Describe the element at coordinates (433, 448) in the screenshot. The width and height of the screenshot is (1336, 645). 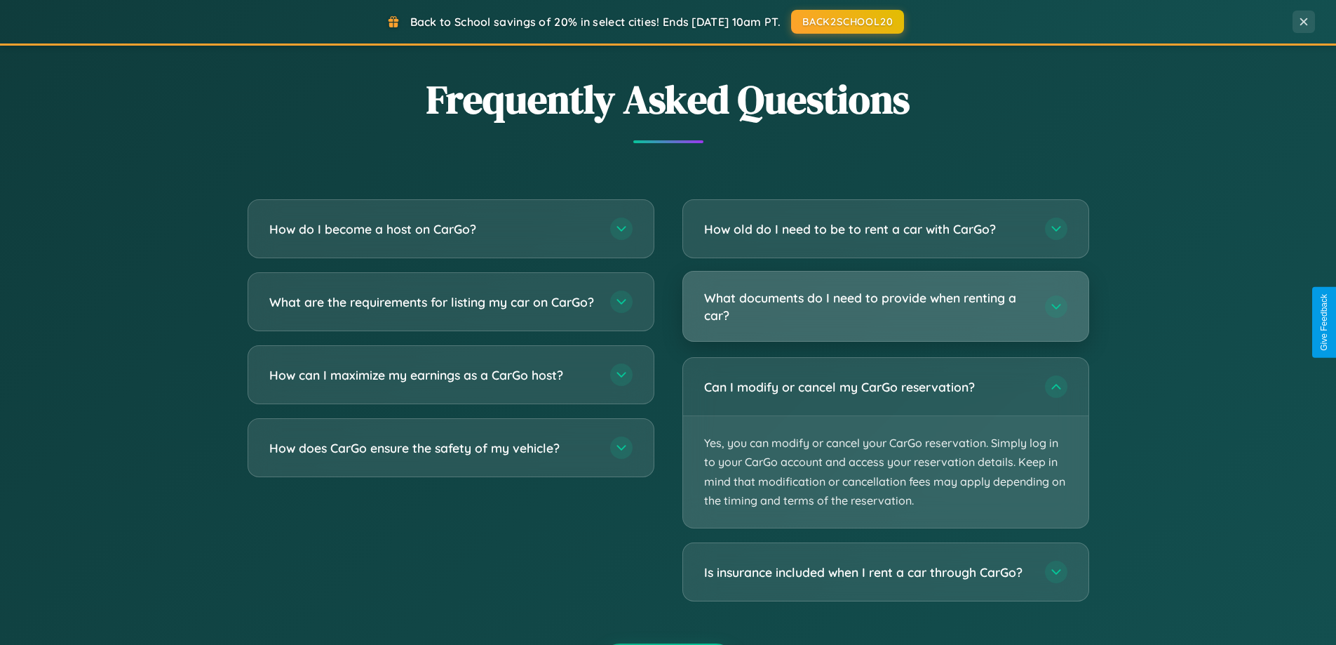
I see `h3: How does CarGo ensure the safety of my vehicle?` at that location.